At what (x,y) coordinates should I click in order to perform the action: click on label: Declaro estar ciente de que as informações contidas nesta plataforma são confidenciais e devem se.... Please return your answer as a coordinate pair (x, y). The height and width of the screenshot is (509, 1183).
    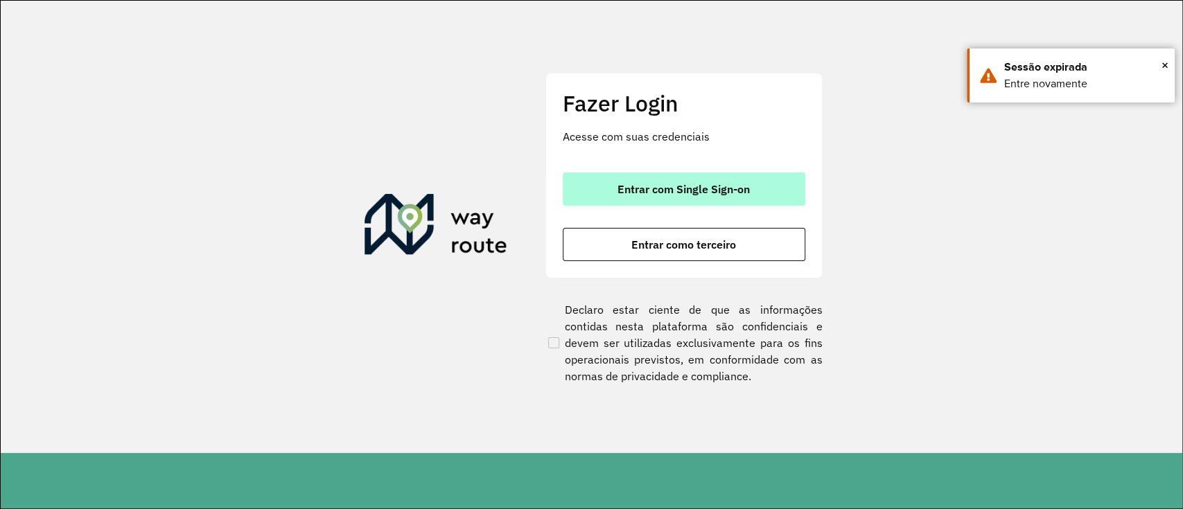
    Looking at the image, I should click on (684, 343).